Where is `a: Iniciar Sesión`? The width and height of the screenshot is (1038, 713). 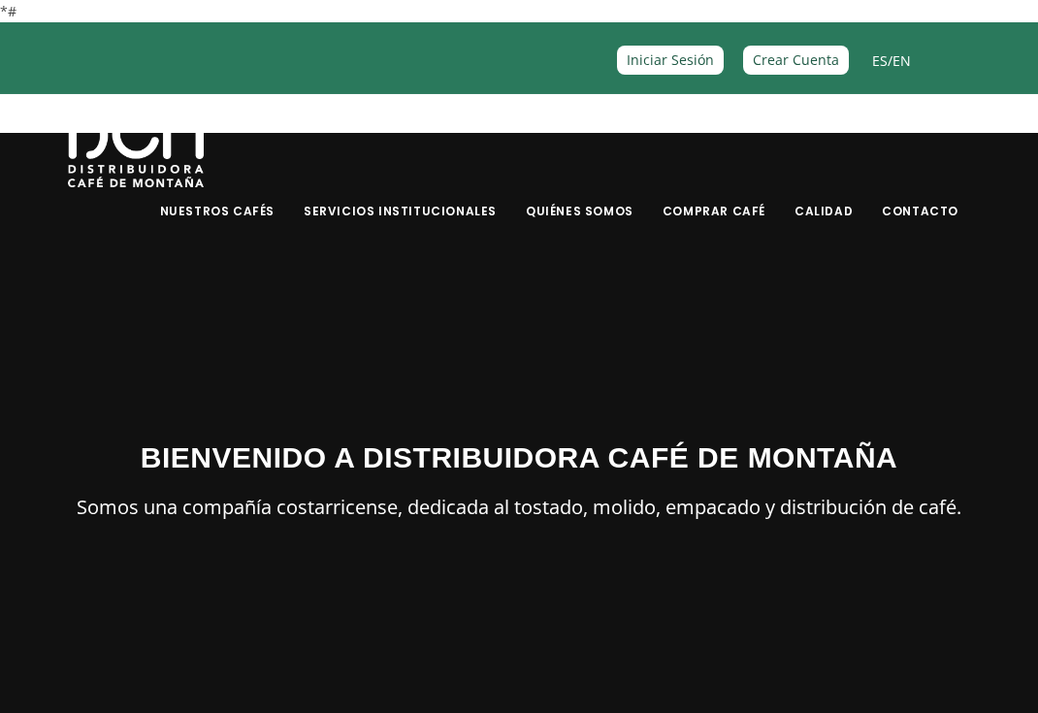 a: Iniciar Sesión is located at coordinates (670, 59).